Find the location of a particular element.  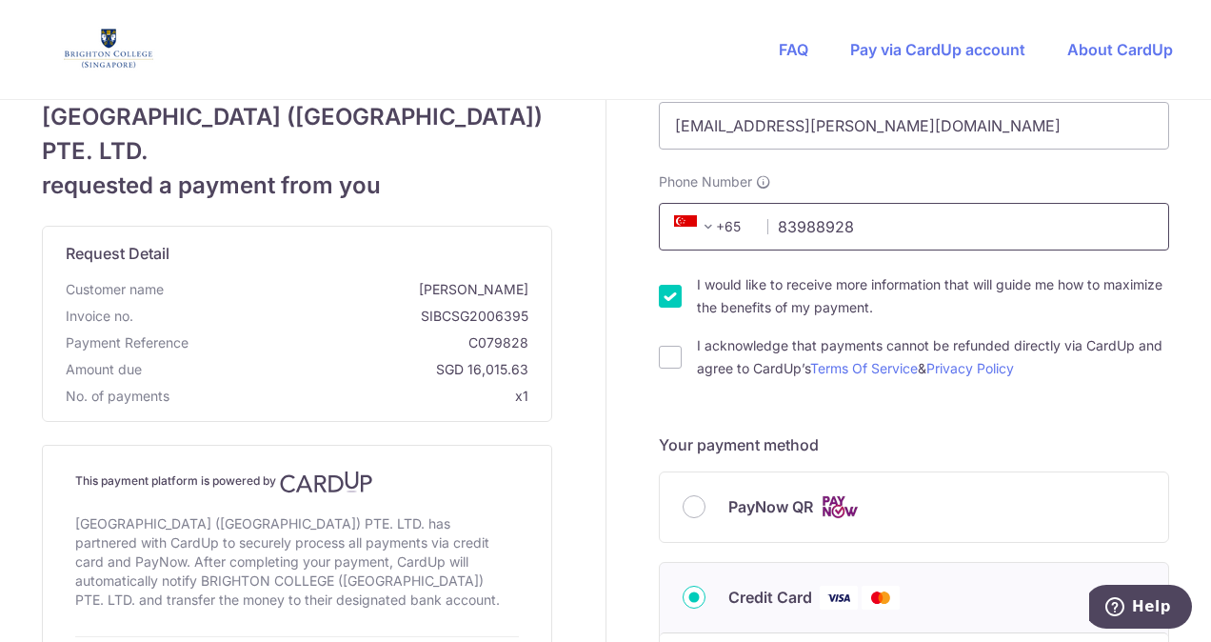

a: About CardUp is located at coordinates (1119, 50).